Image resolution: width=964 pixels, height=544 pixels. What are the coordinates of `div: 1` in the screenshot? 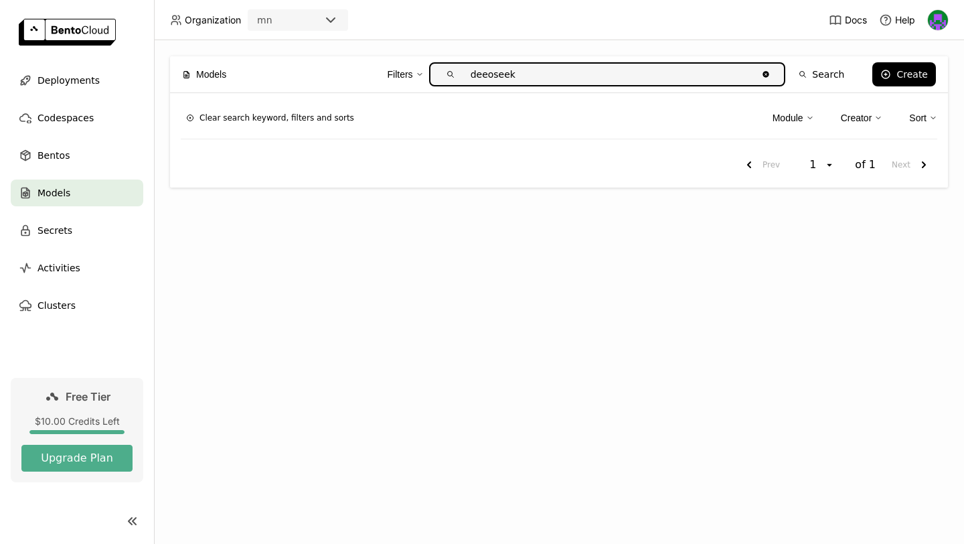 It's located at (815, 165).